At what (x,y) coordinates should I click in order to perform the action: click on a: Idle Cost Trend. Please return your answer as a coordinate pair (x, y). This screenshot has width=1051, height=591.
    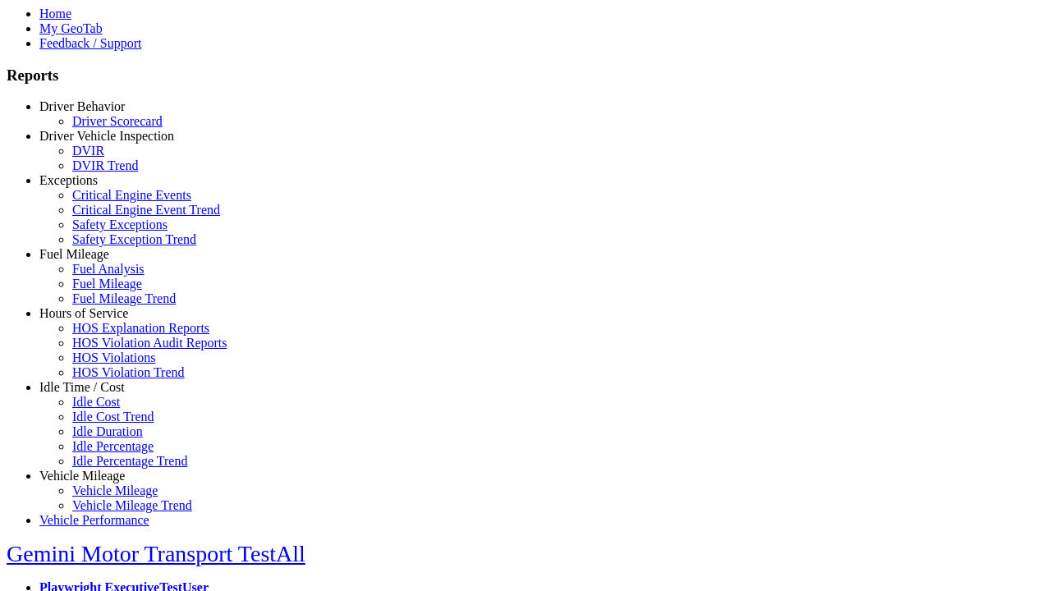
    Looking at the image, I should click on (113, 416).